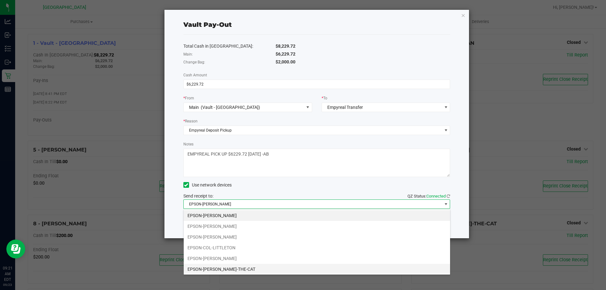  I want to click on label: From, so click(189, 98).